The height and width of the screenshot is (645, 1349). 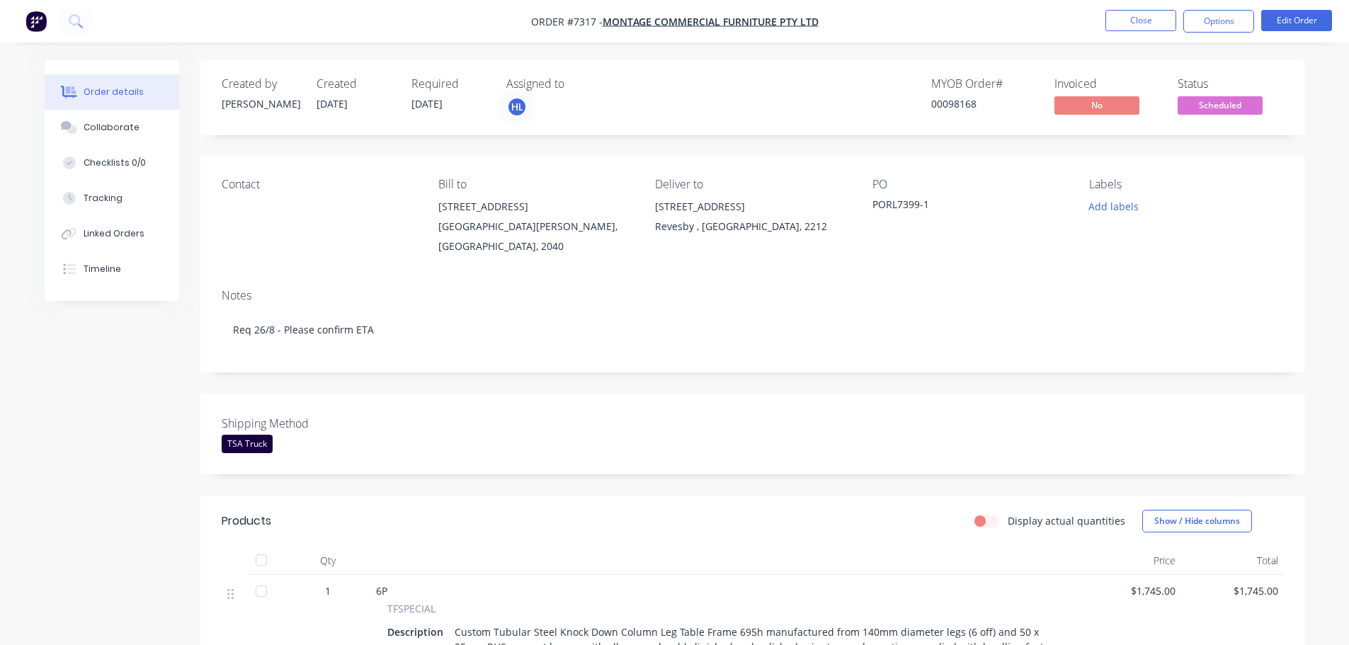 I want to click on span: 6P, so click(x=382, y=590).